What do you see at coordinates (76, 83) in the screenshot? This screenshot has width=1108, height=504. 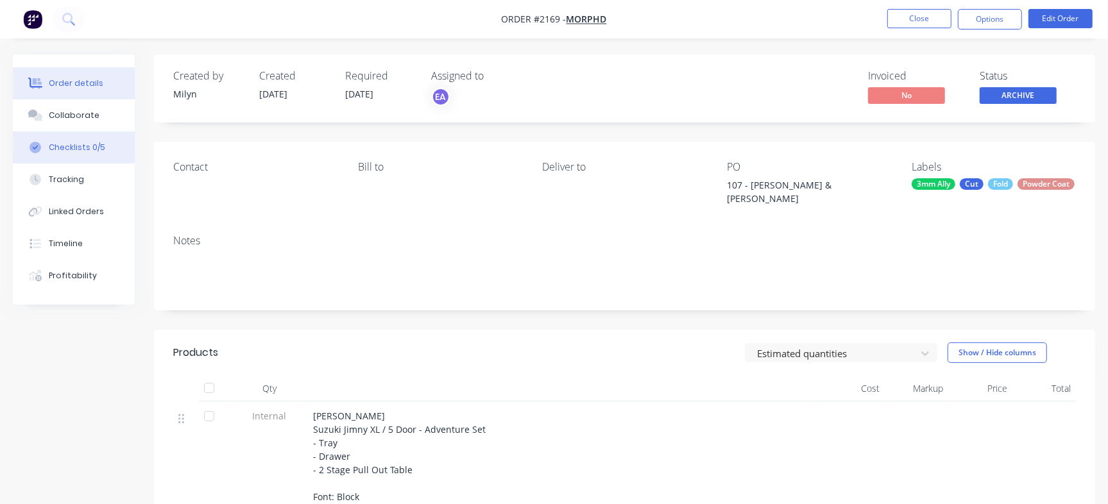 I see `div: Order details` at bounding box center [76, 83].